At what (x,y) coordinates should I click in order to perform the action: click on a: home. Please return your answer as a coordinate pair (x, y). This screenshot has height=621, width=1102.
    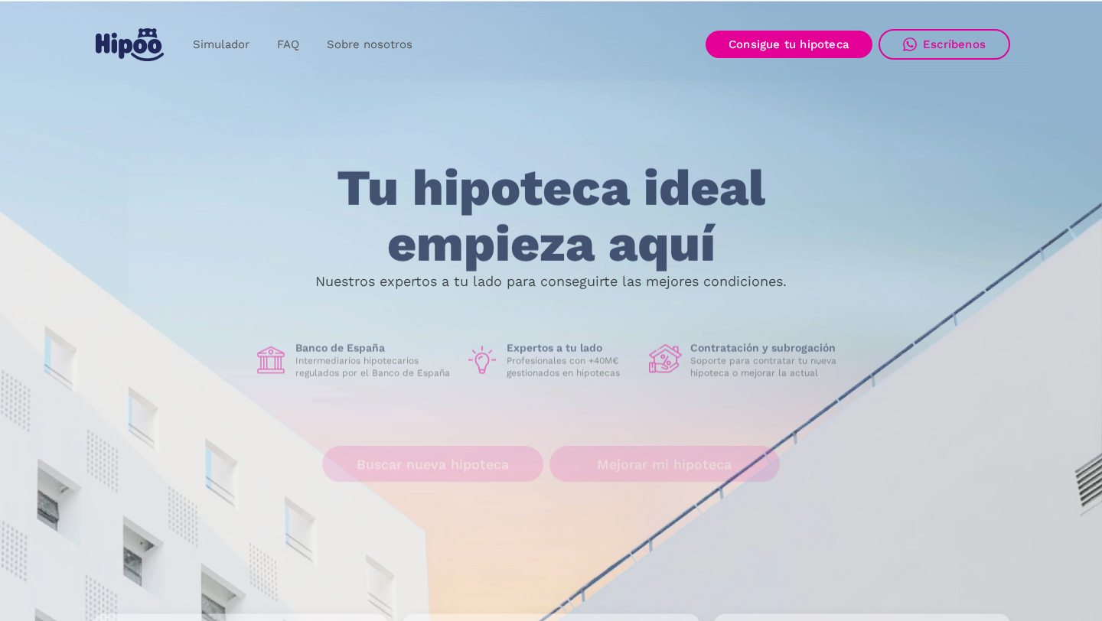
    Looking at the image, I should click on (129, 44).